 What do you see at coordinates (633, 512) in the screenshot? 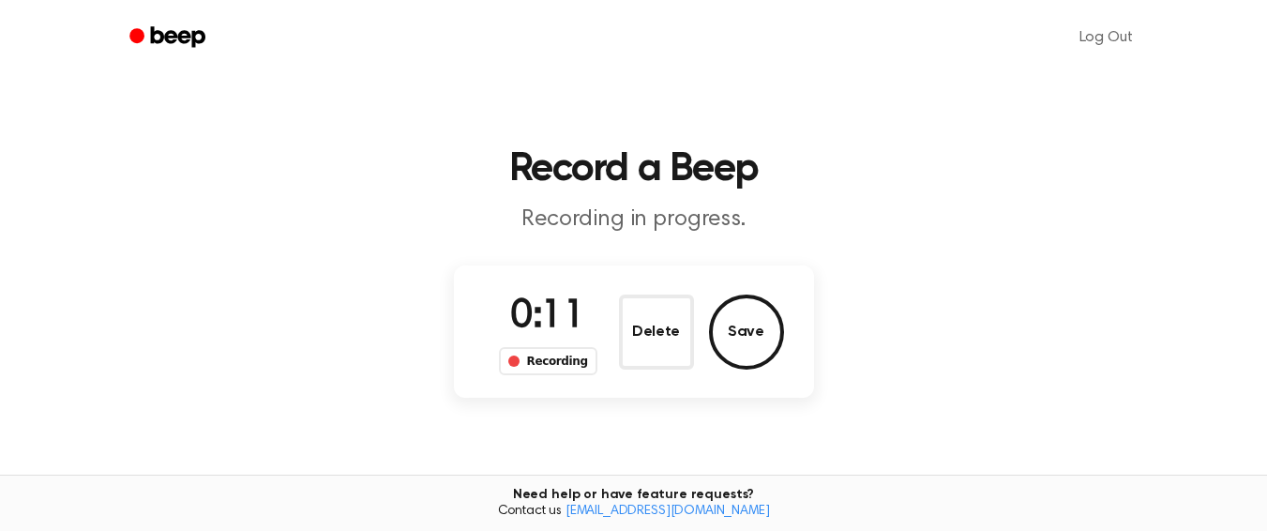
I see `span: Contact us` at bounding box center [633, 512].